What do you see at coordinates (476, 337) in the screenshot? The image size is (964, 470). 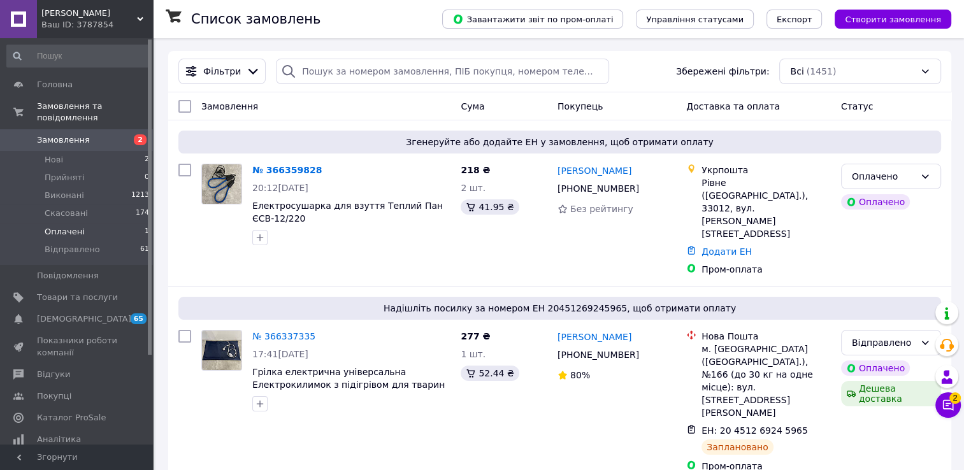 I see `span: 277 ₴` at bounding box center [476, 337].